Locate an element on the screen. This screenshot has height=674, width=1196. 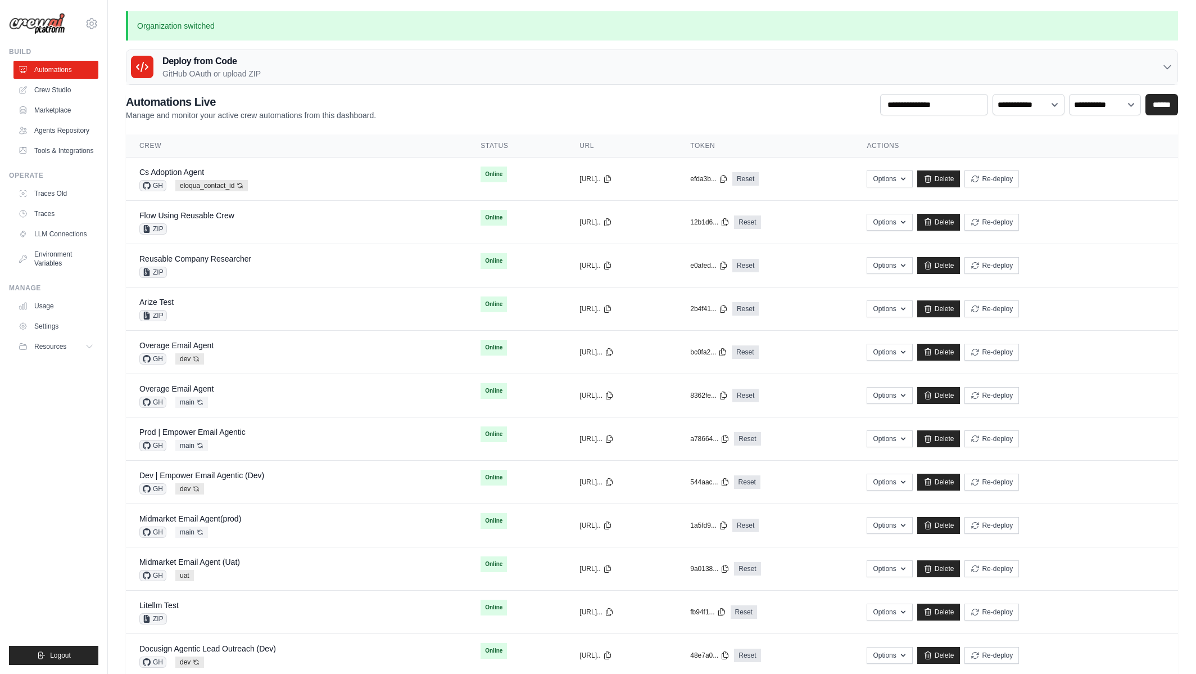
a: Cs Adoption Agent is located at coordinates (171, 172).